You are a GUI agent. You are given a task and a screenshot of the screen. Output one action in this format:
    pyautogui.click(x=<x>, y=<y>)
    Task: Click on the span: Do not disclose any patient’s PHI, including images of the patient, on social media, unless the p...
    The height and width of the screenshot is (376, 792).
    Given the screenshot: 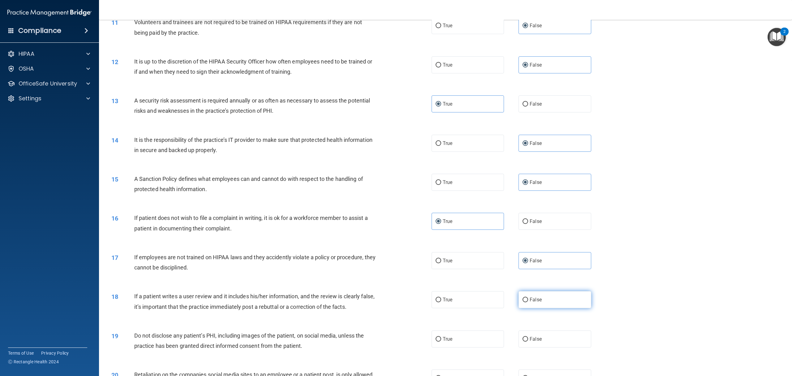 What is the action you would take?
    pyautogui.click(x=249, y=340)
    